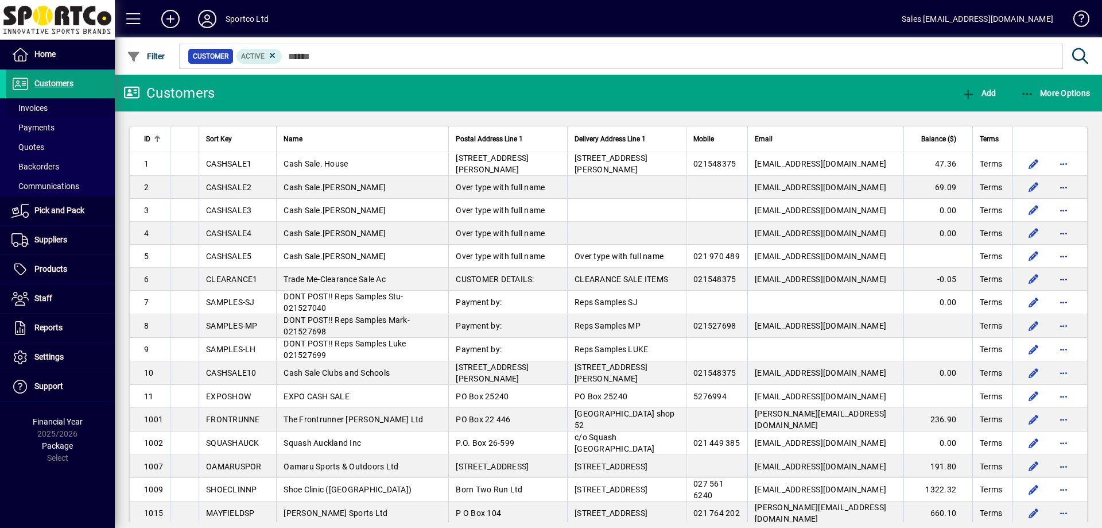 Image resolution: width=1102 pixels, height=528 pixels. I want to click on span: 4, so click(146, 233).